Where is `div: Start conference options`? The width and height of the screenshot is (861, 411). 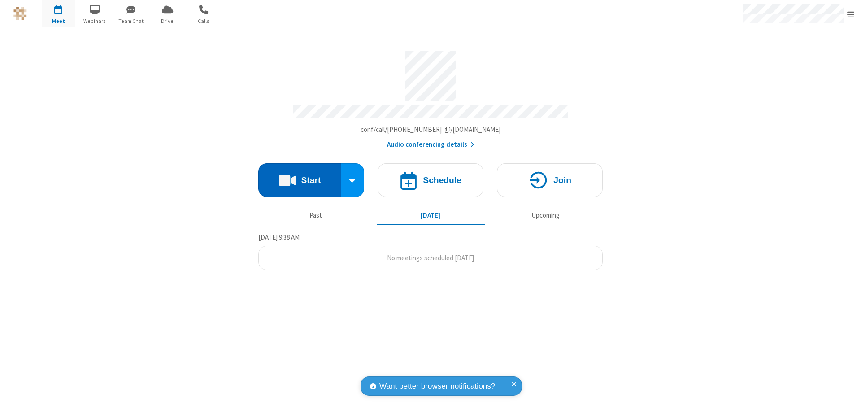 div: Start conference options is located at coordinates (353, 180).